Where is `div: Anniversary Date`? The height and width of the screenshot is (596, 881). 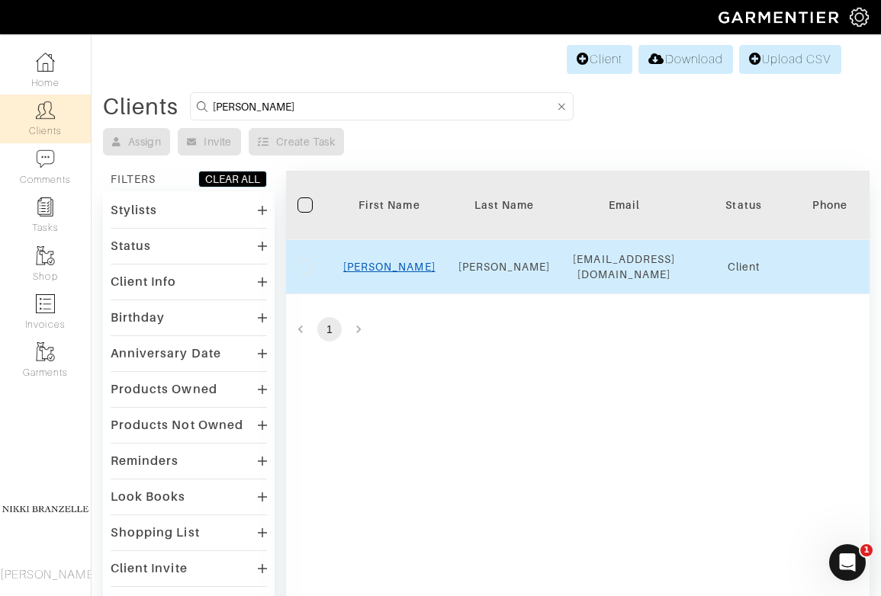
div: Anniversary Date is located at coordinates (165, 354).